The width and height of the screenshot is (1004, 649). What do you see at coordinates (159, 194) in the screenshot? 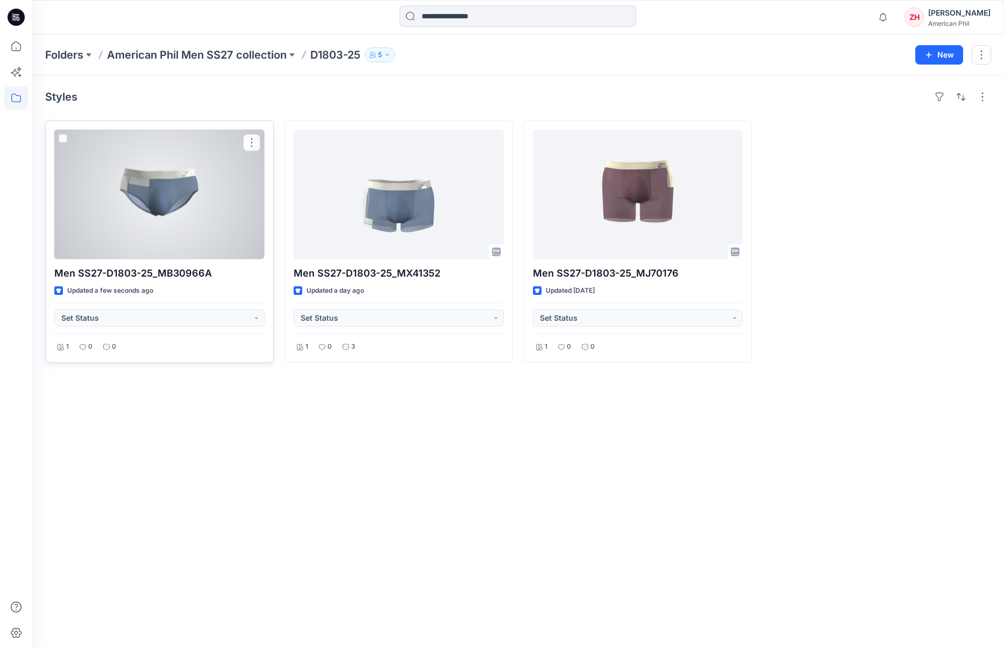
I see `a: Men SS27-D1803-25_MB30966A` at bounding box center [159, 194].